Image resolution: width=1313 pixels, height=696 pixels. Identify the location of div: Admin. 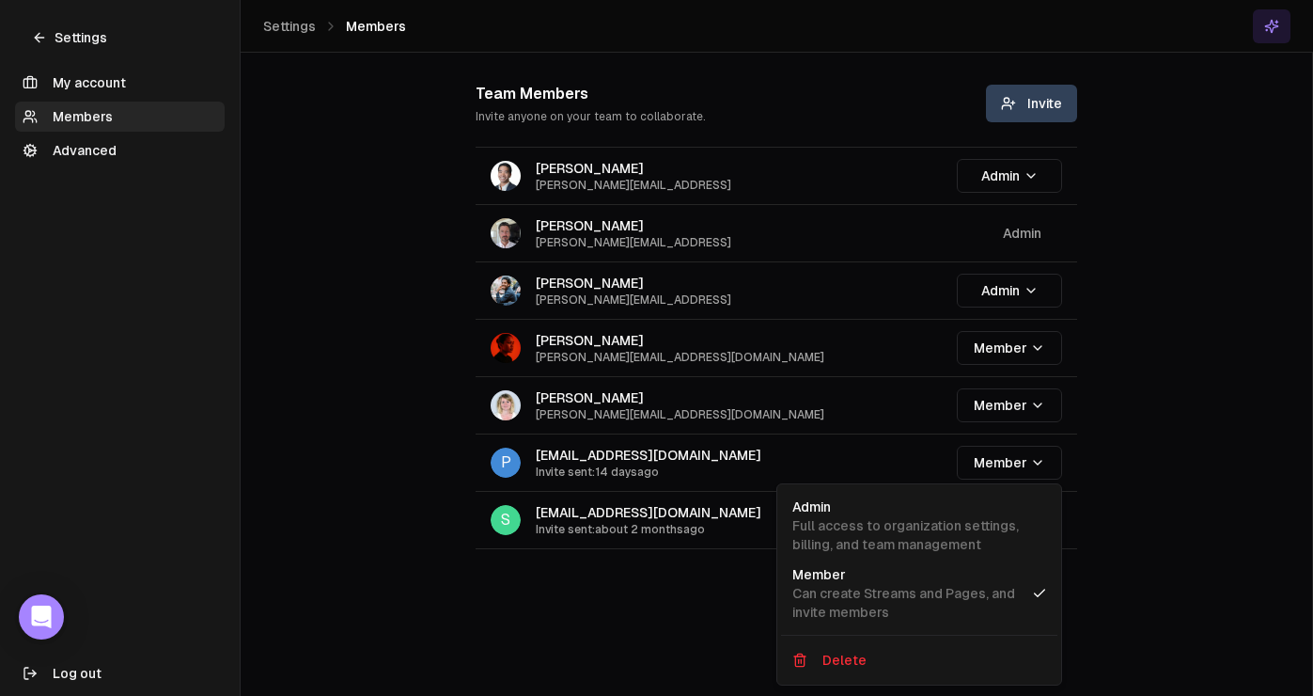
(908, 507).